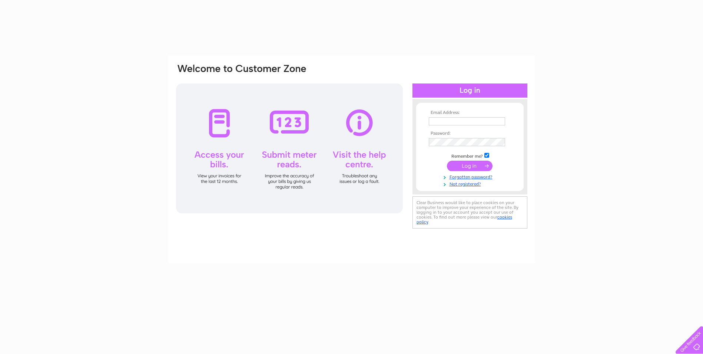 The width and height of the screenshot is (703, 354). Describe the element at coordinates (470, 166) in the screenshot. I see `input: Submit` at that location.